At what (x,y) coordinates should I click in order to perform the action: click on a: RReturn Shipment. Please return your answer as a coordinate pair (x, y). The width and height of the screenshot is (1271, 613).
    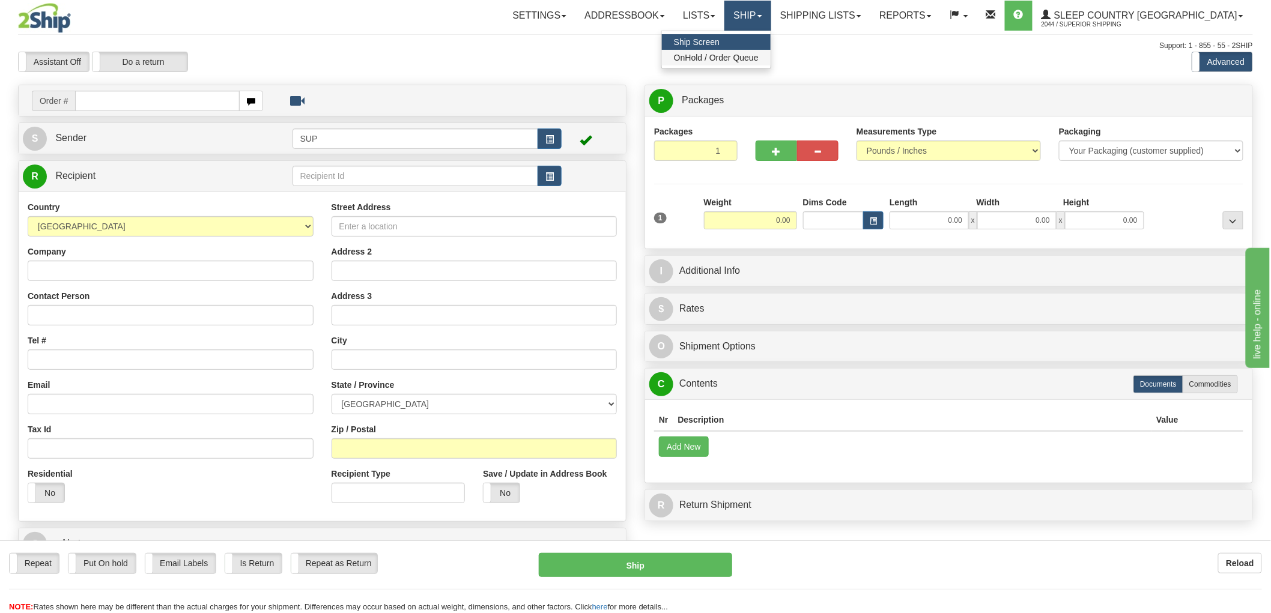
    Looking at the image, I should click on (948, 505).